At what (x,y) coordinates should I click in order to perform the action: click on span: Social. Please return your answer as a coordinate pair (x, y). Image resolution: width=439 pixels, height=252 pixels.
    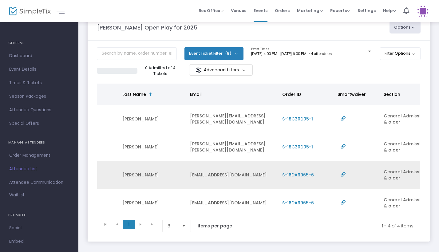
    Looking at the image, I should click on (39, 228).